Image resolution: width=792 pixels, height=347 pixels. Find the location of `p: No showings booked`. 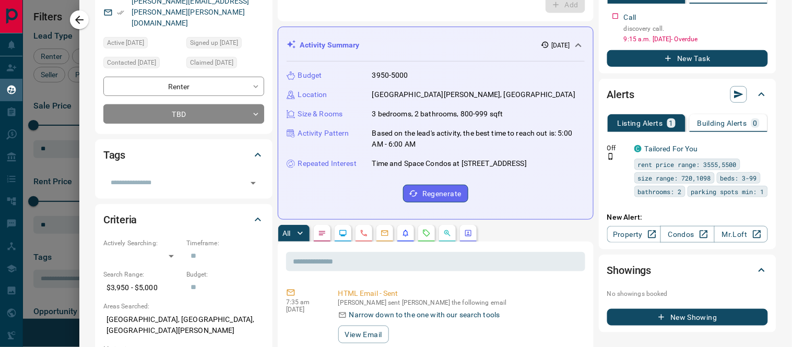

p: No showings booked is located at coordinates (688, 294).